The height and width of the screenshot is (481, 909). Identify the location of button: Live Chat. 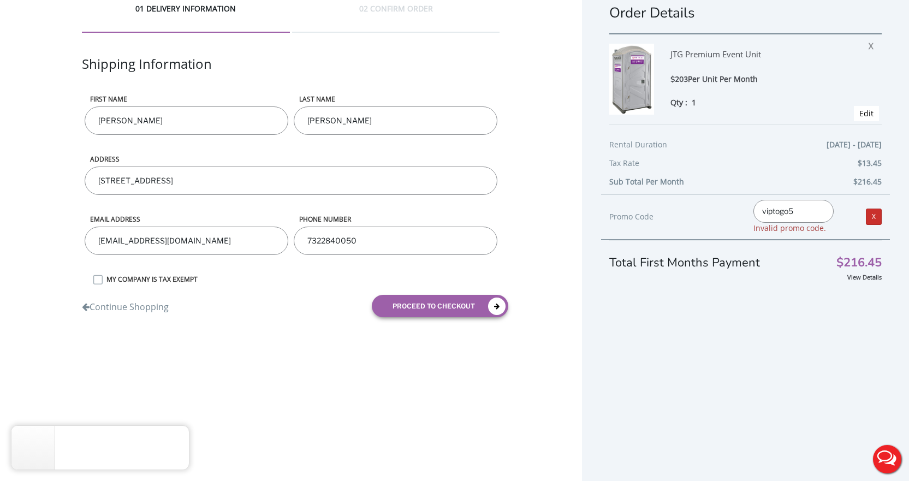
(887, 459).